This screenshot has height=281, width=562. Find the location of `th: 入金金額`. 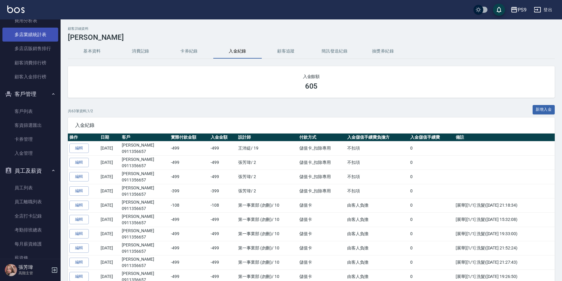

th: 入金金額 is located at coordinates (223, 137).